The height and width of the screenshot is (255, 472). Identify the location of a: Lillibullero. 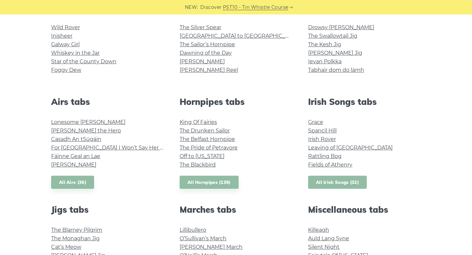
(193, 230).